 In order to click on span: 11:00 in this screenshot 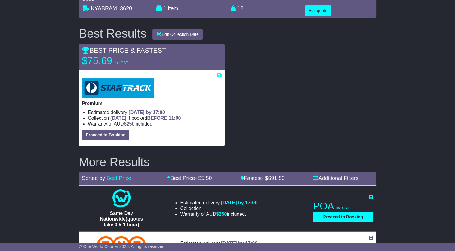, I will do `click(174, 118)`.